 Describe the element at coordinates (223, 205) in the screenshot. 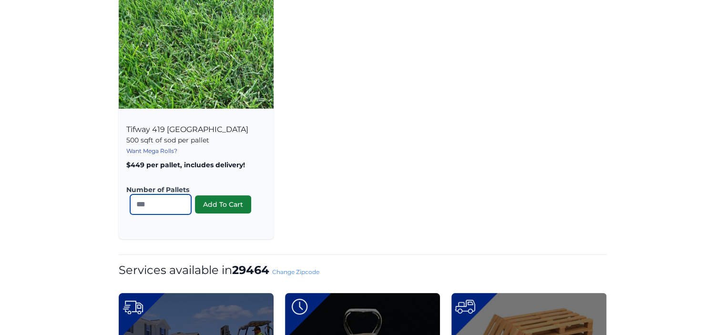

I see `button: Add To Cart` at that location.